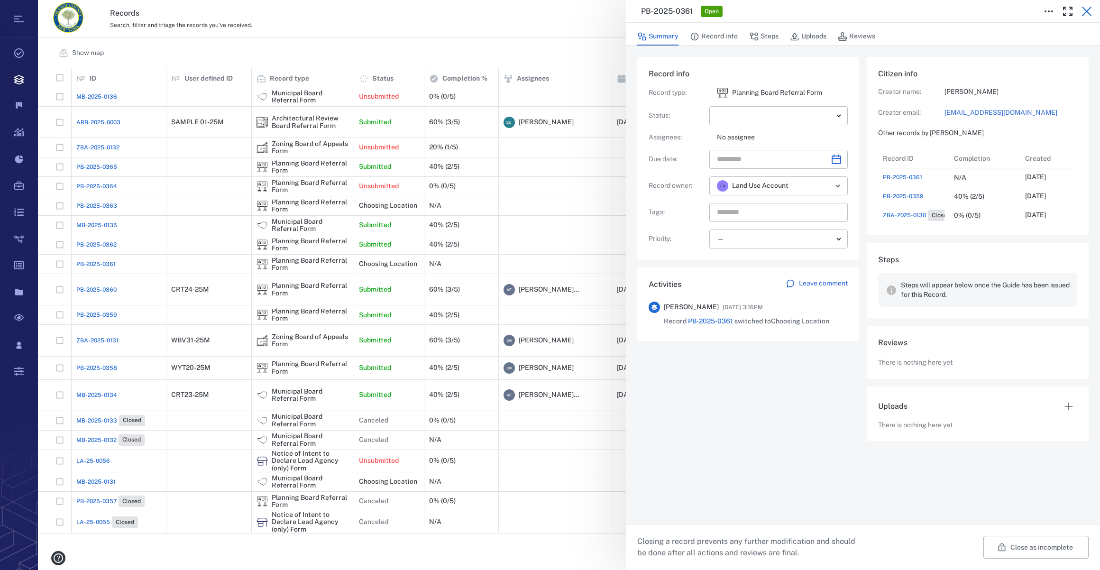 This screenshot has width=1100, height=570. Describe the element at coordinates (713, 36) in the screenshot. I see `button: Record info` at that location.